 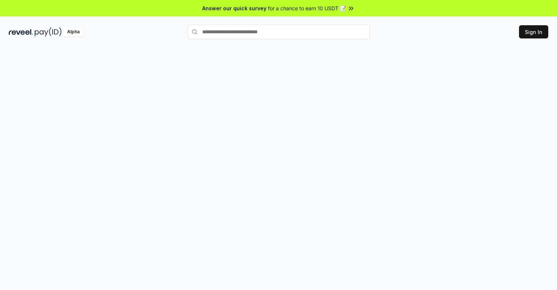 I want to click on img: reveel_dark, so click(x=21, y=32).